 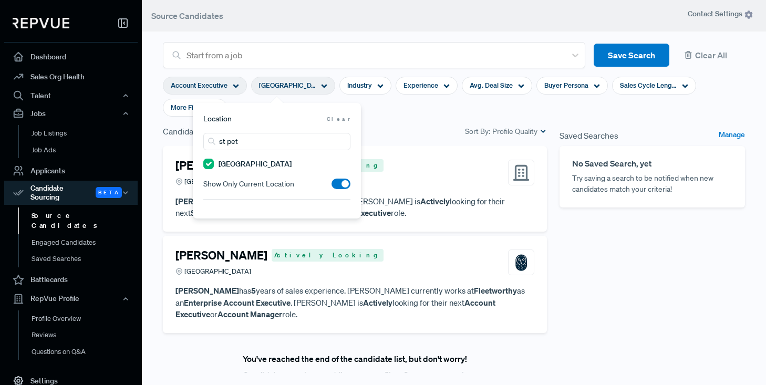 I want to click on span: Contact Settings, so click(x=721, y=14).